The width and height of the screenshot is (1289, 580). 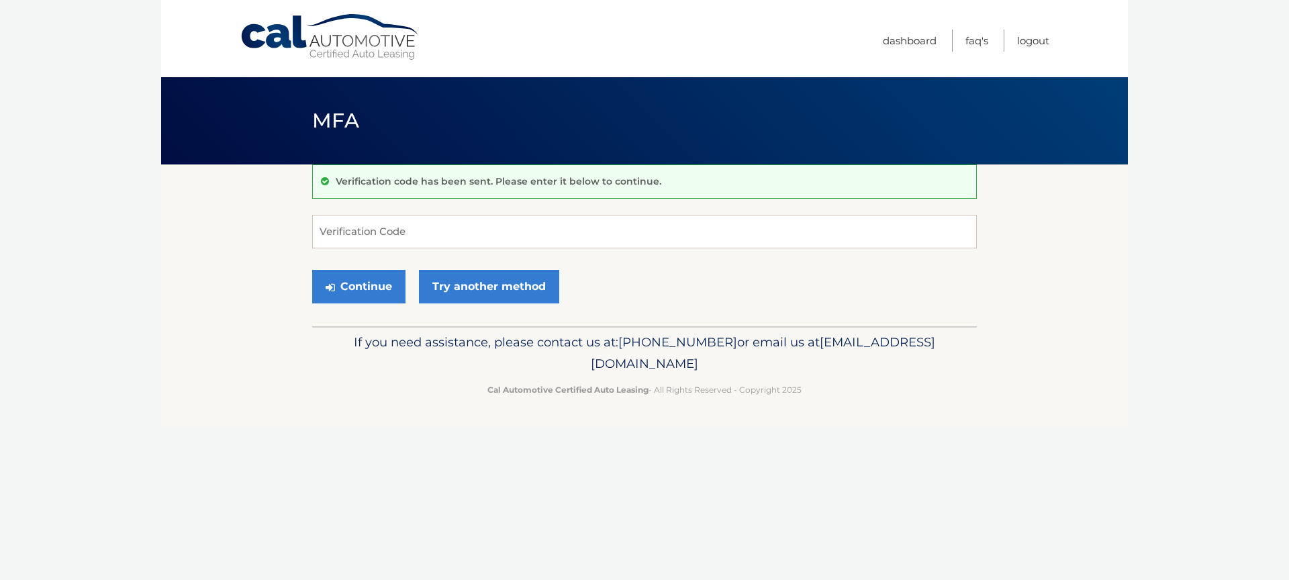 I want to click on span: MFA, so click(x=336, y=120).